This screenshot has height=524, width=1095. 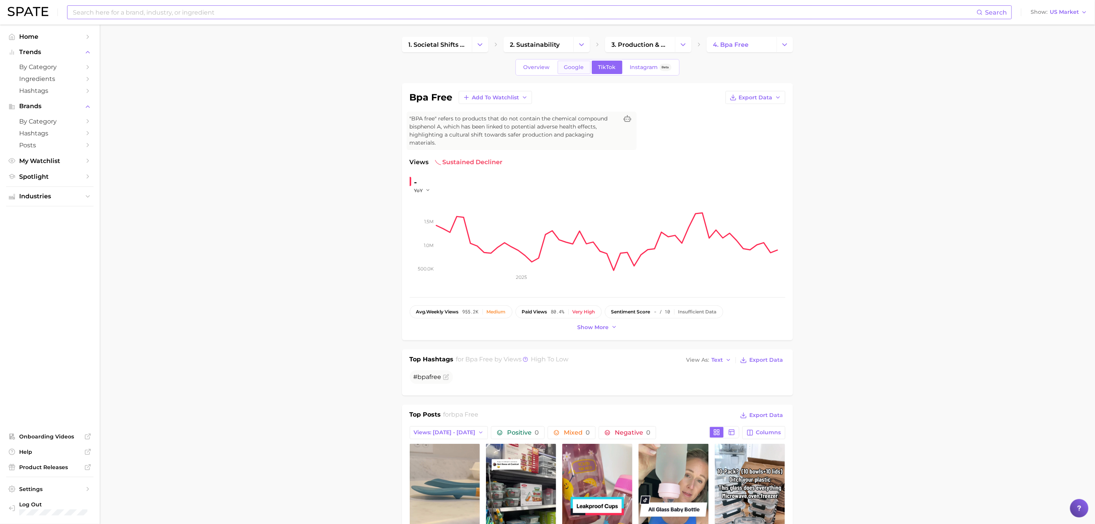 I want to click on button: ShowUS Market, so click(x=1059, y=12).